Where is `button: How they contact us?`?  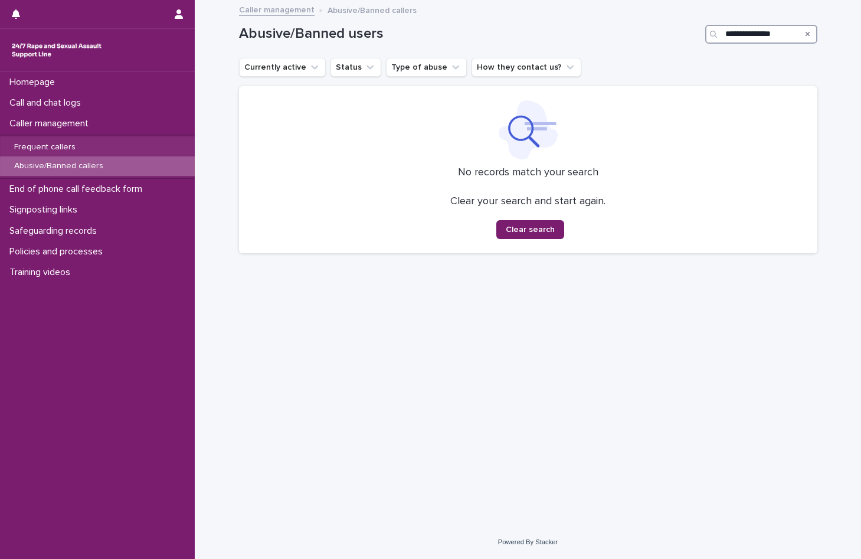 button: How they contact us? is located at coordinates (526, 67).